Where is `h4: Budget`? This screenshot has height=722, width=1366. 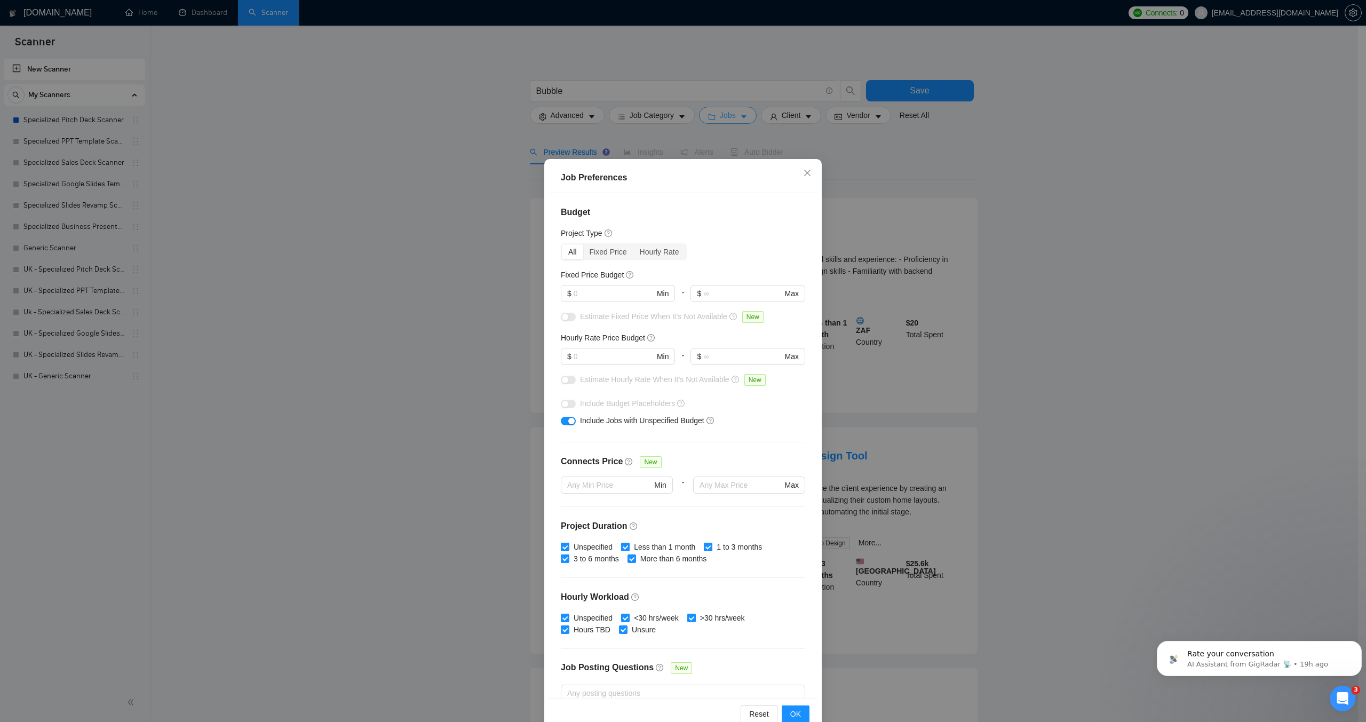
h4: Budget is located at coordinates (683, 212).